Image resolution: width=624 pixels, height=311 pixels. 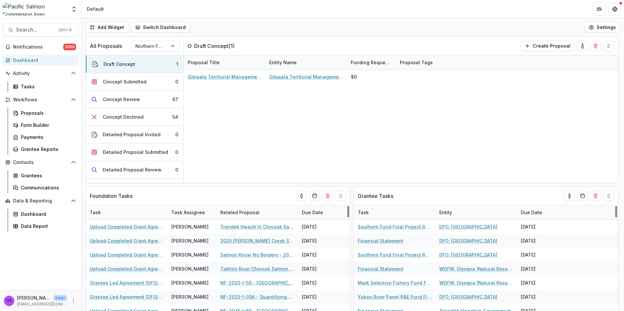 I want to click on span: Notifications, so click(x=38, y=47).